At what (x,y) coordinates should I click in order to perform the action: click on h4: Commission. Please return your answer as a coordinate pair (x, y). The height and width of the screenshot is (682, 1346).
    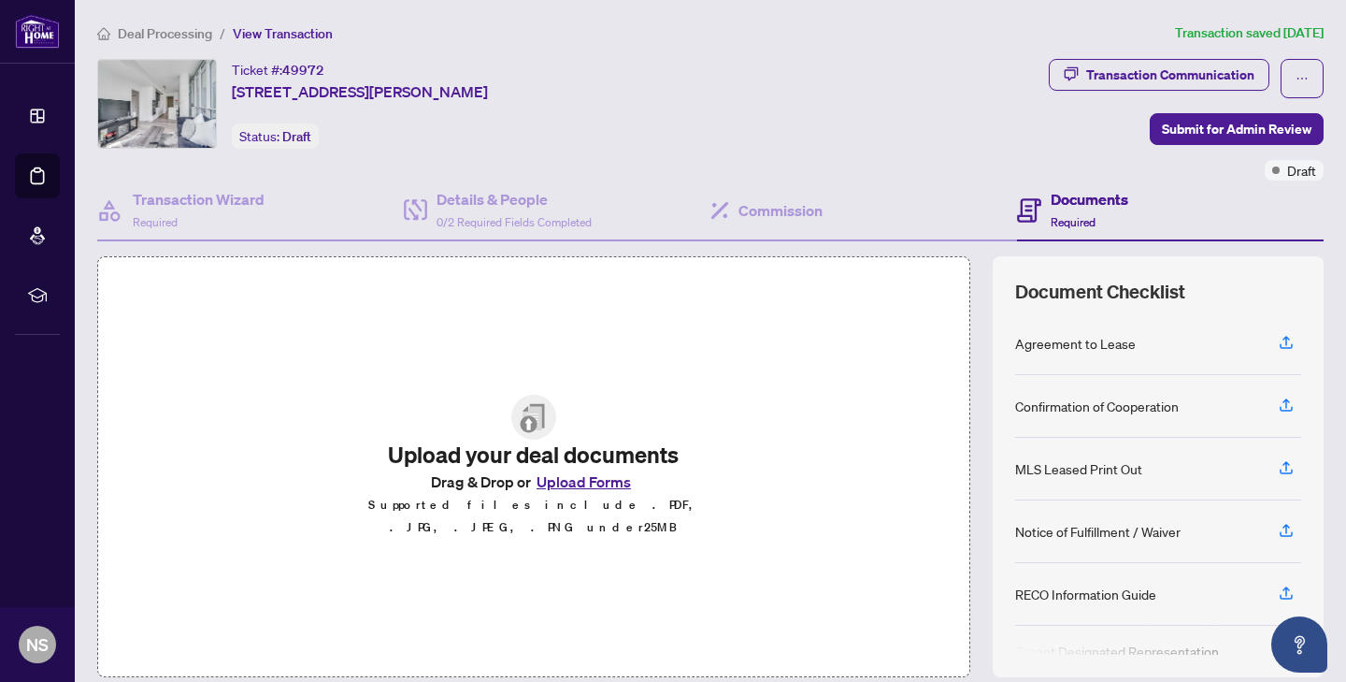
    Looking at the image, I should click on (781, 210).